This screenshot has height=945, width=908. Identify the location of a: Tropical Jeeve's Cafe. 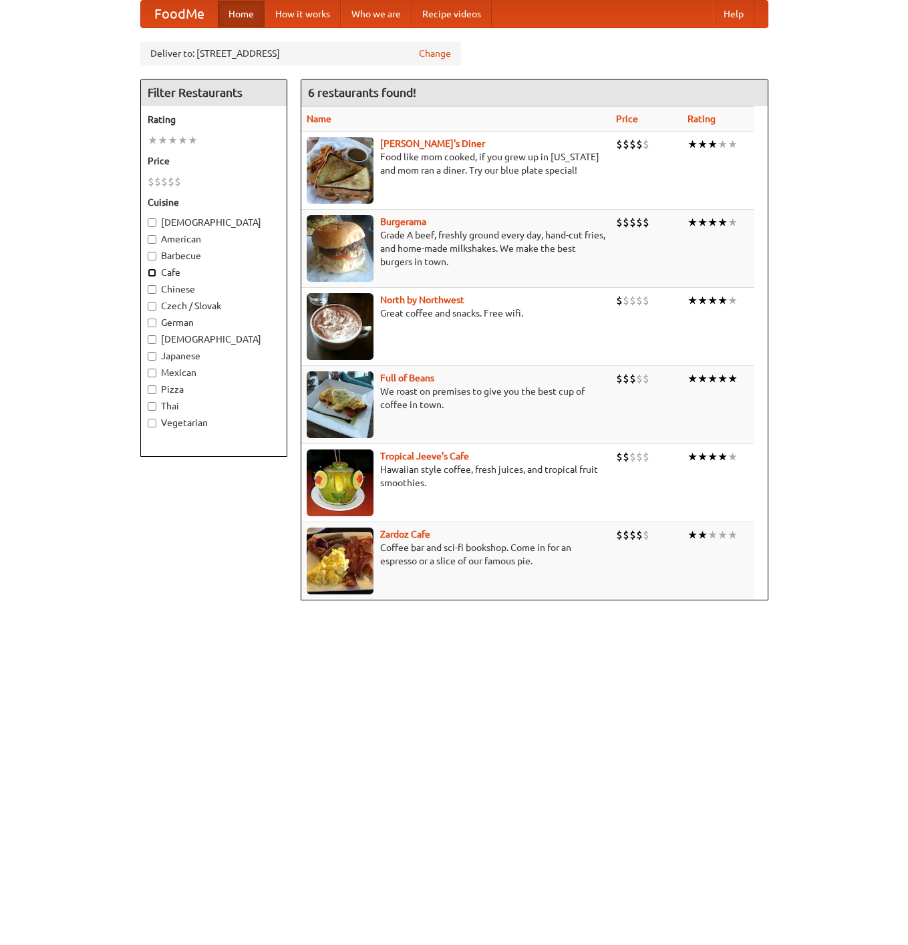
(424, 456).